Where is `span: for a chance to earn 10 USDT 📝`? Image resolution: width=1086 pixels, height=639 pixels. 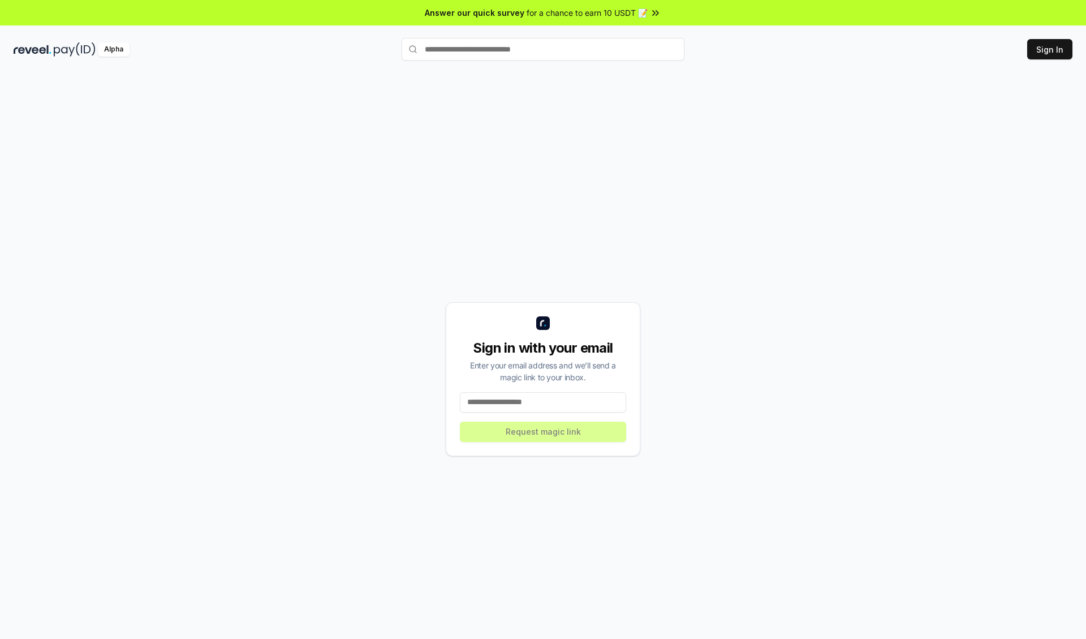
span: for a chance to earn 10 USDT 📝 is located at coordinates (587, 12).